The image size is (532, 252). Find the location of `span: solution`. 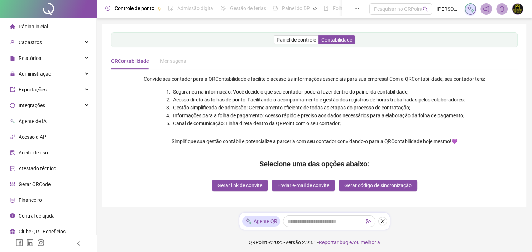

span: solution is located at coordinates (13, 168).